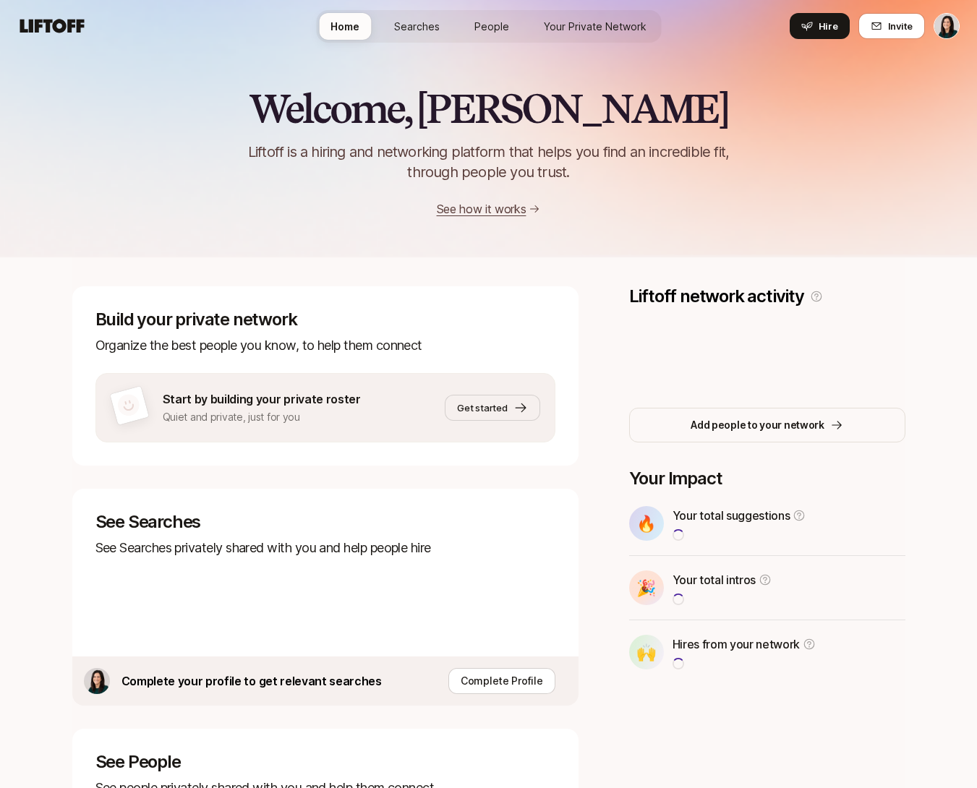 This screenshot has height=788, width=977. I want to click on p: Start by building your private roster, so click(262, 399).